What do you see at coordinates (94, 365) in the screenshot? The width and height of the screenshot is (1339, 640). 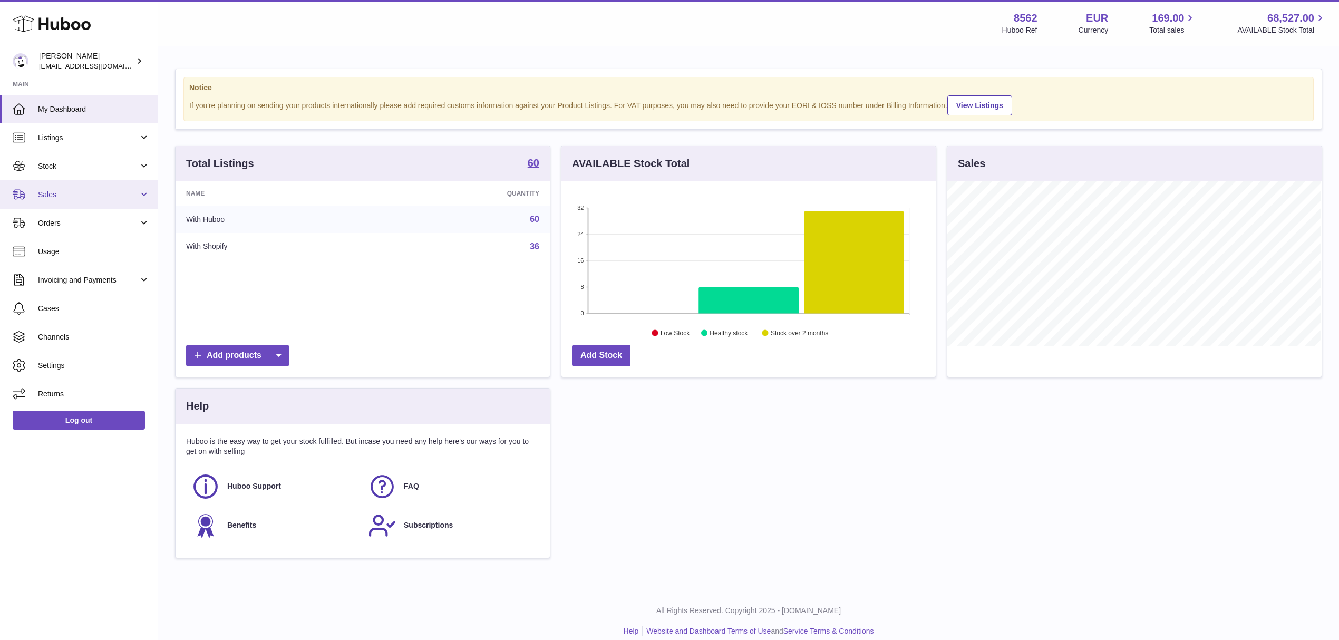 I see `span: Settings` at bounding box center [94, 365].